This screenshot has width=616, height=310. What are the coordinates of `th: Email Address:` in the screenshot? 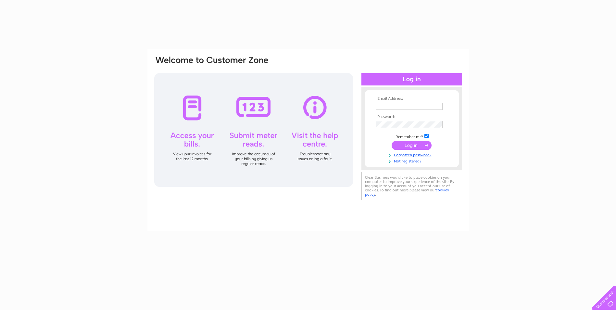 It's located at (412, 99).